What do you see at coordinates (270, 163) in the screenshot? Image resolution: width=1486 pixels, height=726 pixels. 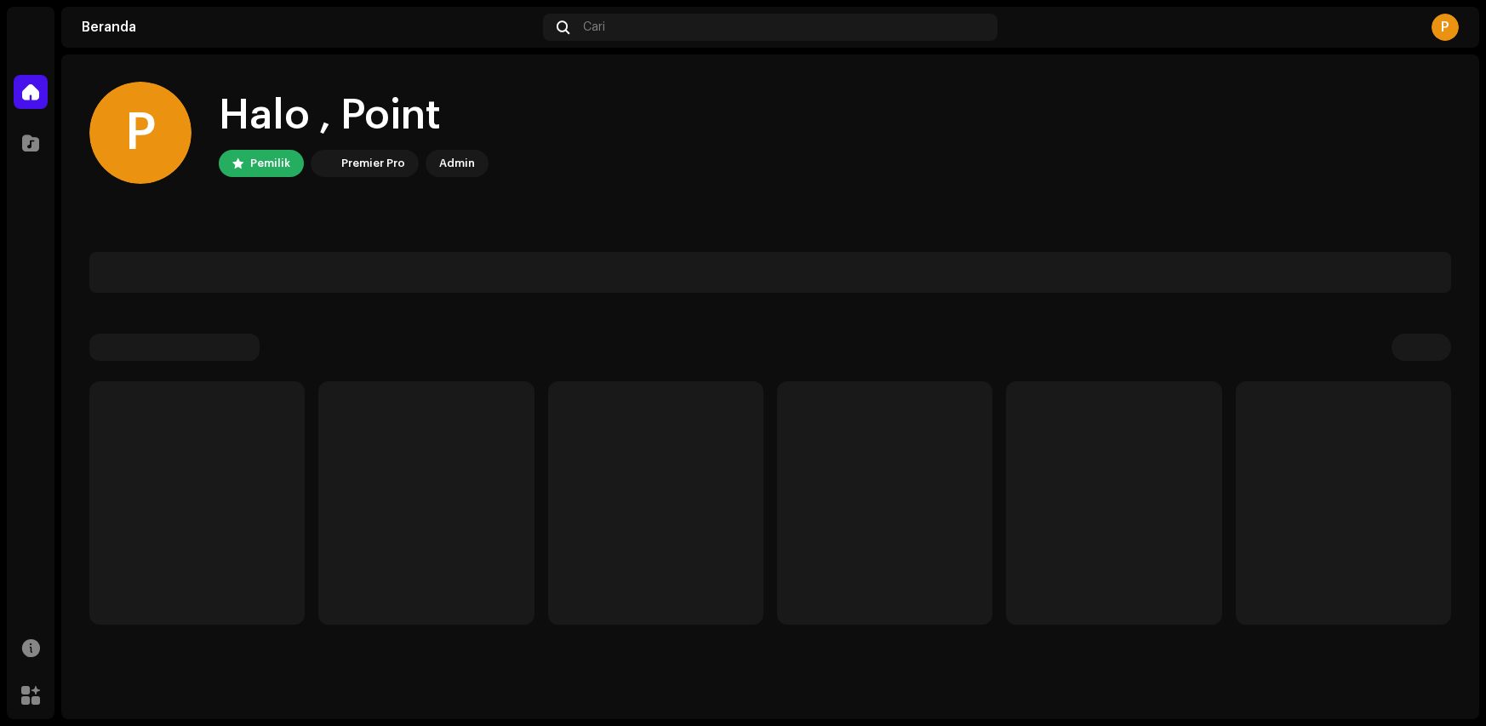 I see `div: Pemilik` at bounding box center [270, 163].